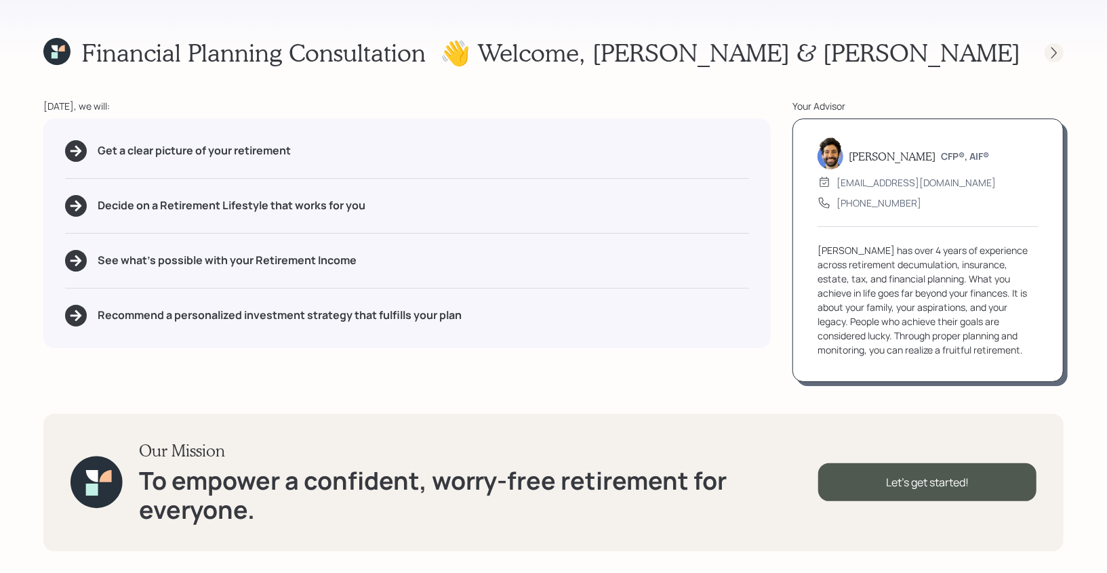 The height and width of the screenshot is (573, 1107). I want to click on div: Your Advisor, so click(928, 106).